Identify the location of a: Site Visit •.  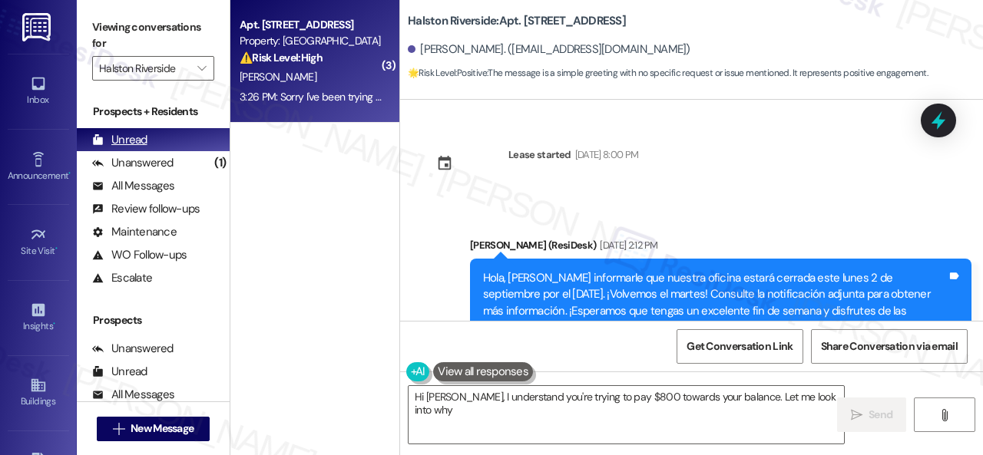
(38, 243).